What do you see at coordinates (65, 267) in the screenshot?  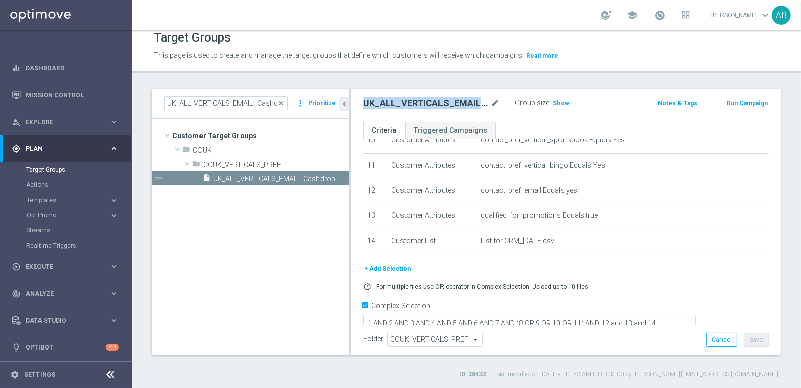 I see `div: play_circle_outline Execute keyboard_arrow_right` at bounding box center [65, 267].